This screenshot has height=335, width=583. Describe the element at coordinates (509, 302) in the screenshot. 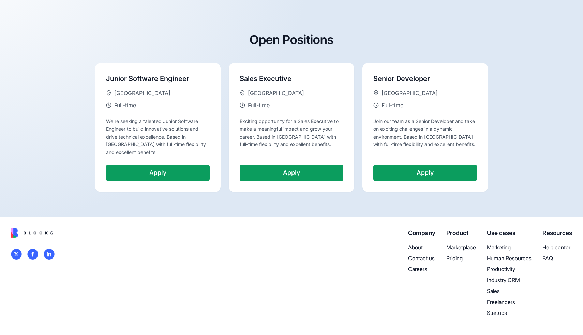

I see `a: Freelancers` at that location.